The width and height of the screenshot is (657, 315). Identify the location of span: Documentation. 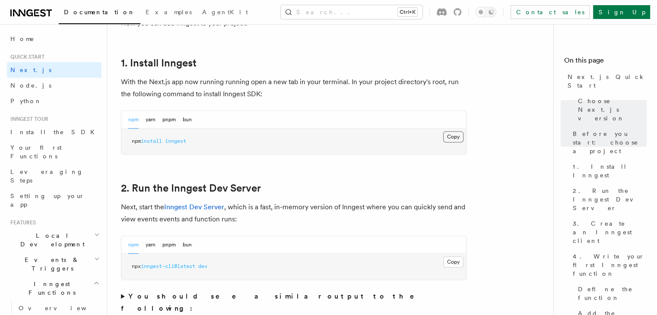
(99, 12).